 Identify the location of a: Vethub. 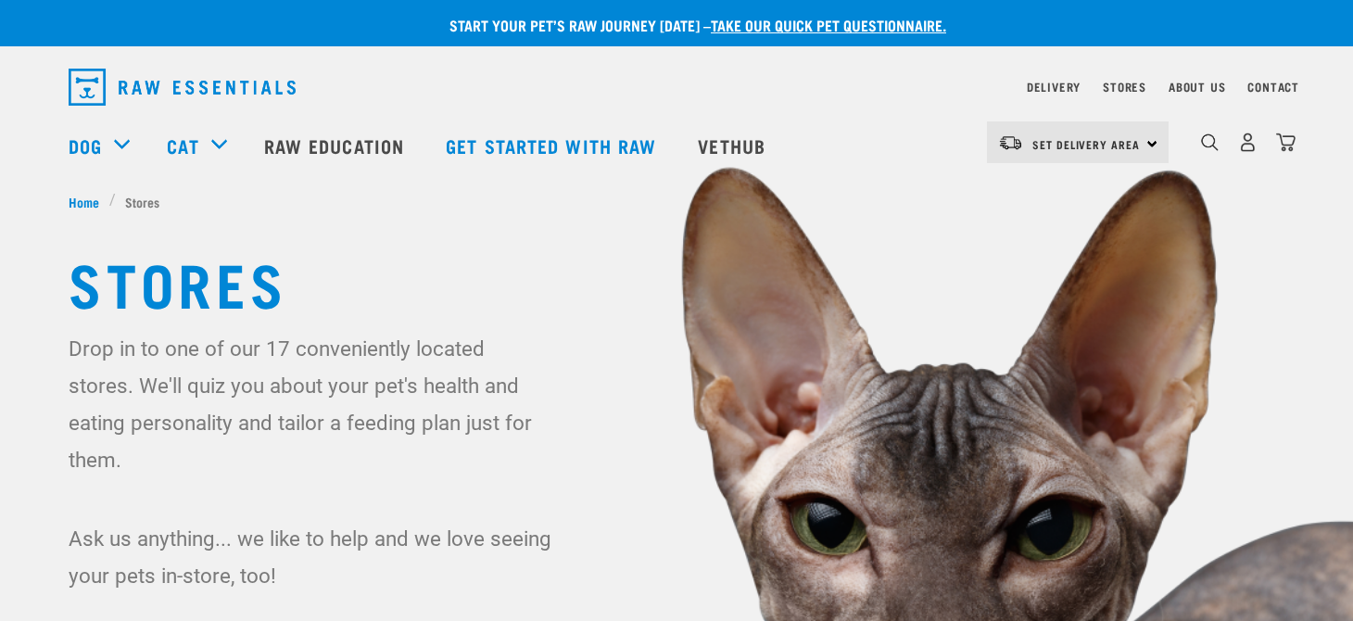
(734, 145).